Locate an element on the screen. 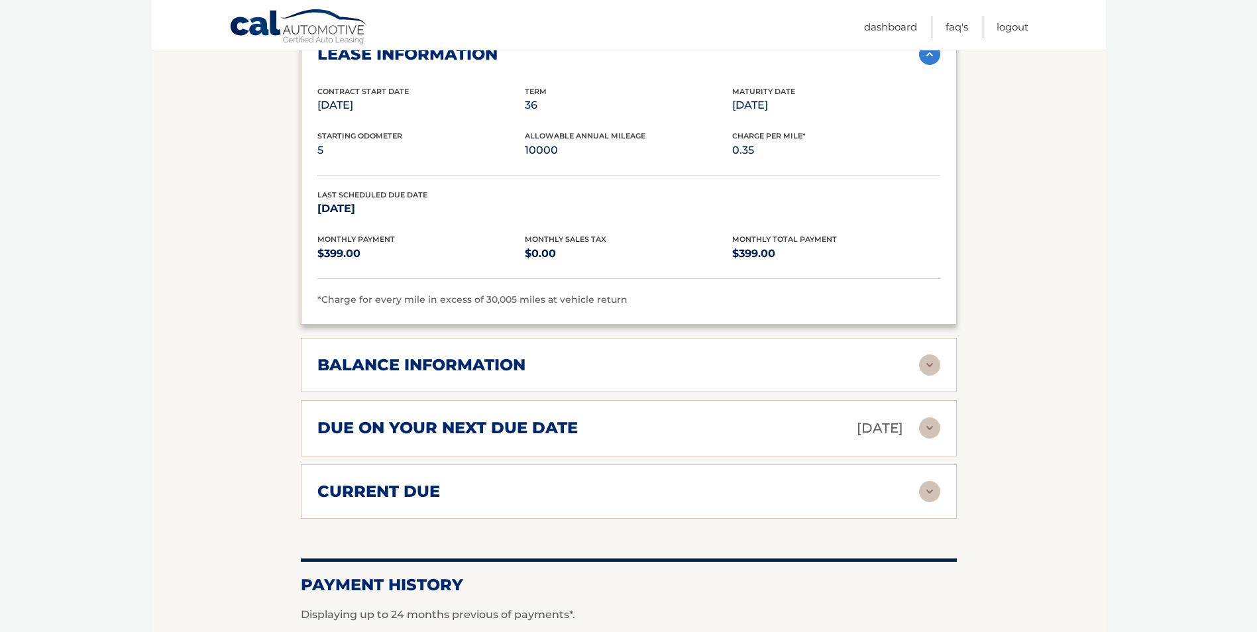  span: Charge Per Mile* is located at coordinates (769, 136).